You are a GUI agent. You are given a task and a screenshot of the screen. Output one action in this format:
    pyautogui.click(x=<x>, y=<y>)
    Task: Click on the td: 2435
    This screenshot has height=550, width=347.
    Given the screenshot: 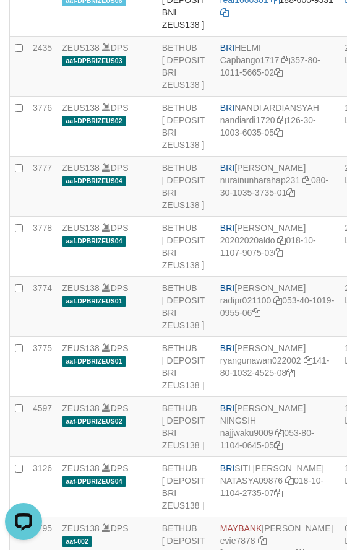 What is the action you would take?
    pyautogui.click(x=42, y=66)
    